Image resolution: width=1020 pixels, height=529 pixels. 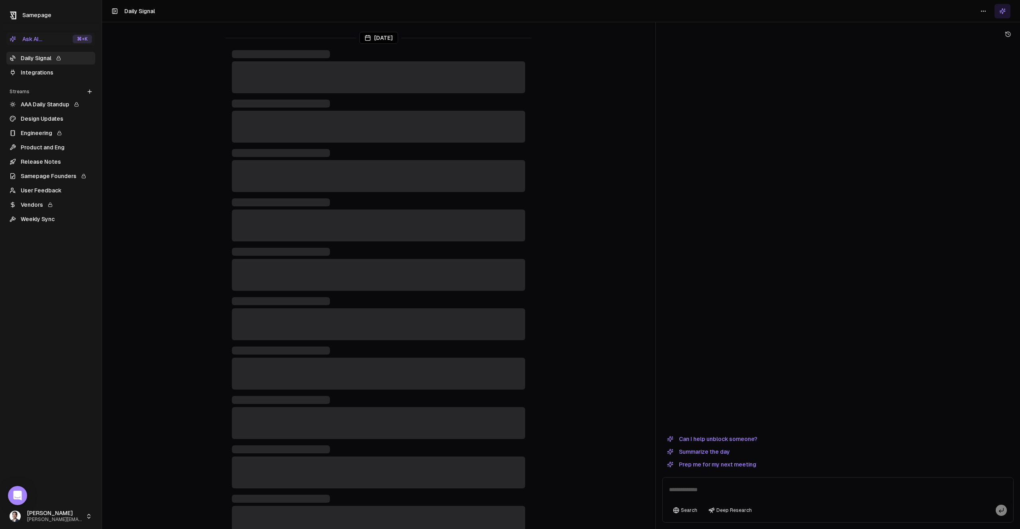 What do you see at coordinates (51, 133) in the screenshot?
I see `a: Engineering` at bounding box center [51, 133].